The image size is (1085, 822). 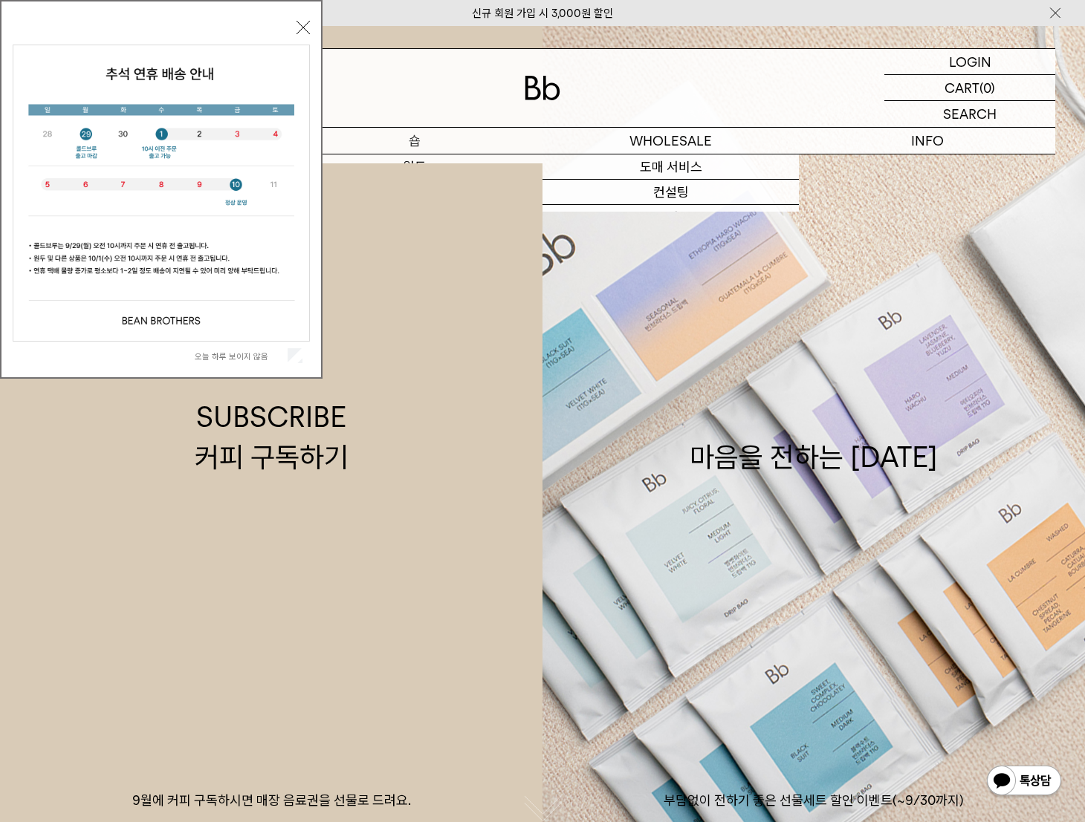 I want to click on a: 오피스 커피구독, so click(x=670, y=218).